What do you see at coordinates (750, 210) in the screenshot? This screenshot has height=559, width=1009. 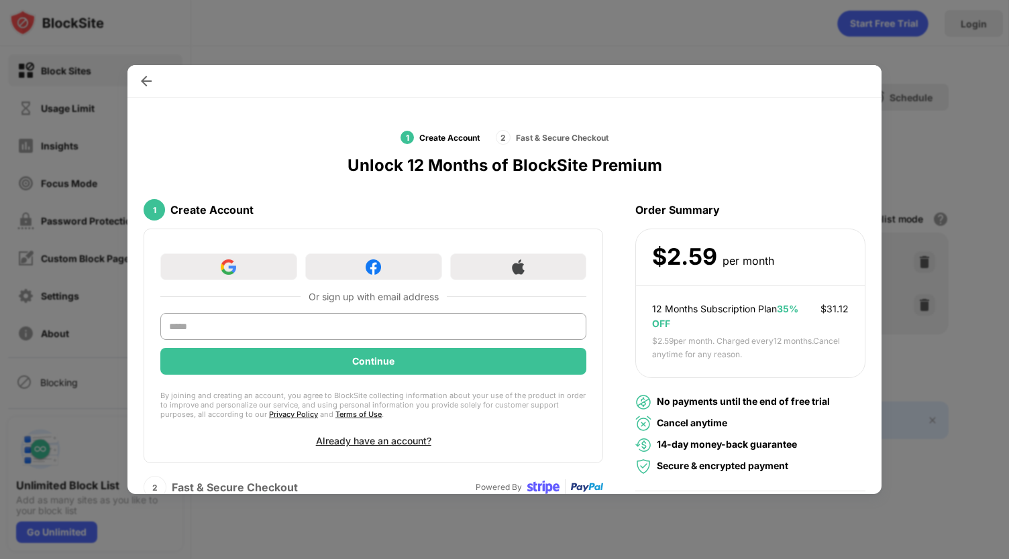 I see `div: Order Summary` at bounding box center [750, 210].